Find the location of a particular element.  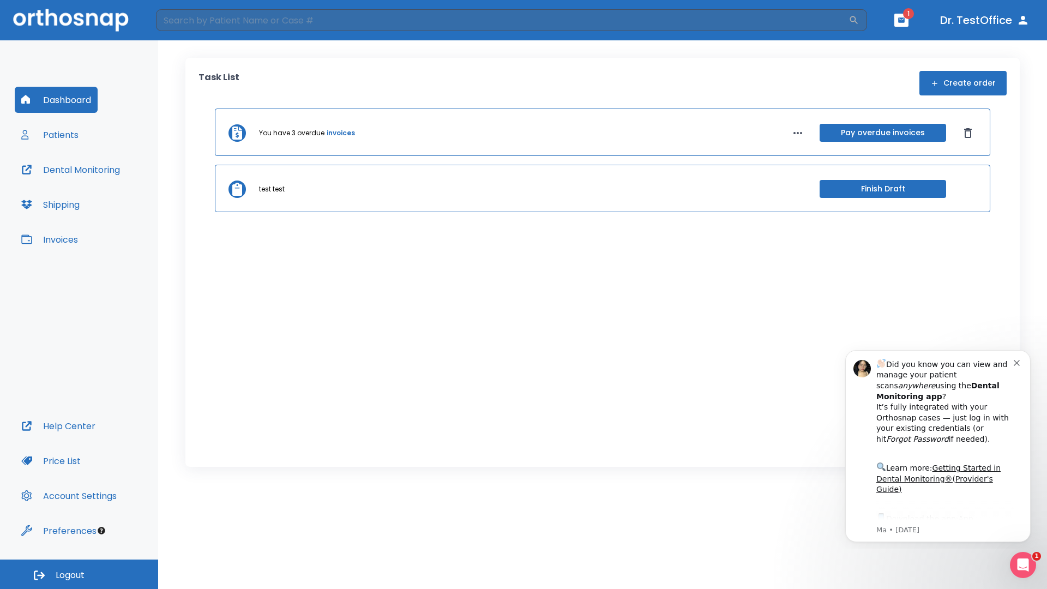

i: anywhere is located at coordinates (88, 45).